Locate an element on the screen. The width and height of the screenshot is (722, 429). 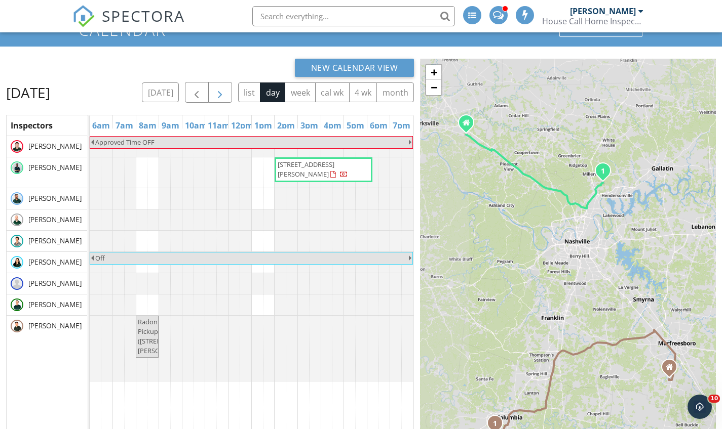
a: Zoom out is located at coordinates (434, 88).